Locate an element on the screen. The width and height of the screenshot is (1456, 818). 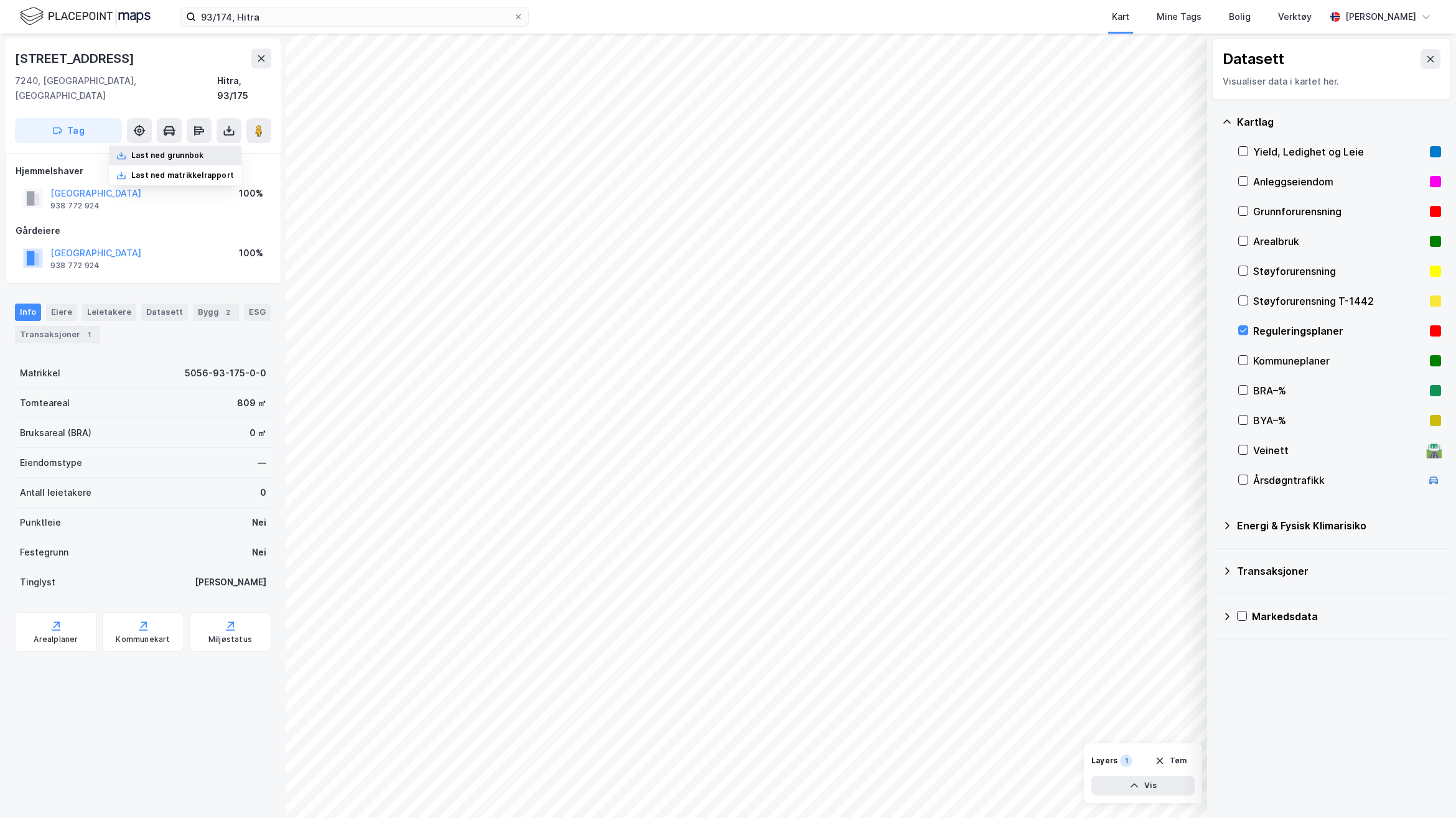
div: Last ned matrikkelrapport is located at coordinates (182, 176).